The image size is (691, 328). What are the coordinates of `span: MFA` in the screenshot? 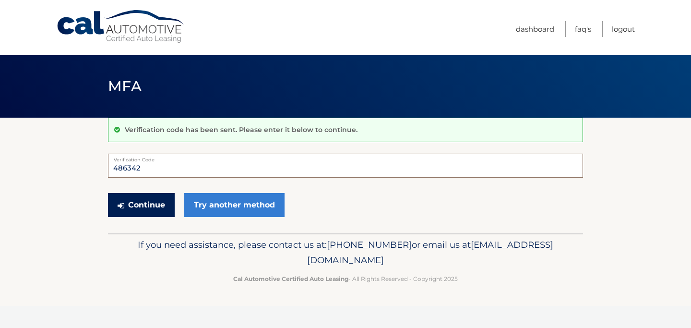 It's located at (125, 86).